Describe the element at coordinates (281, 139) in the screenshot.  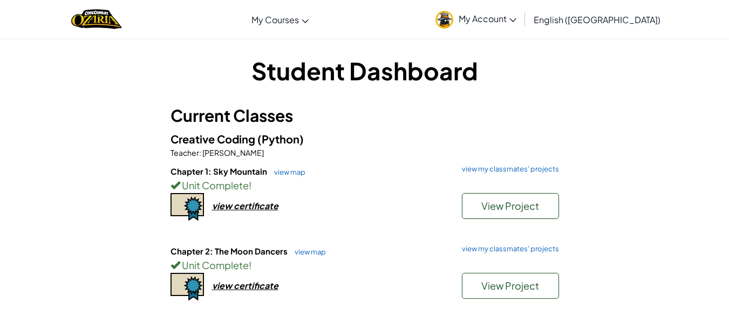
I see `span: (Python)` at that location.